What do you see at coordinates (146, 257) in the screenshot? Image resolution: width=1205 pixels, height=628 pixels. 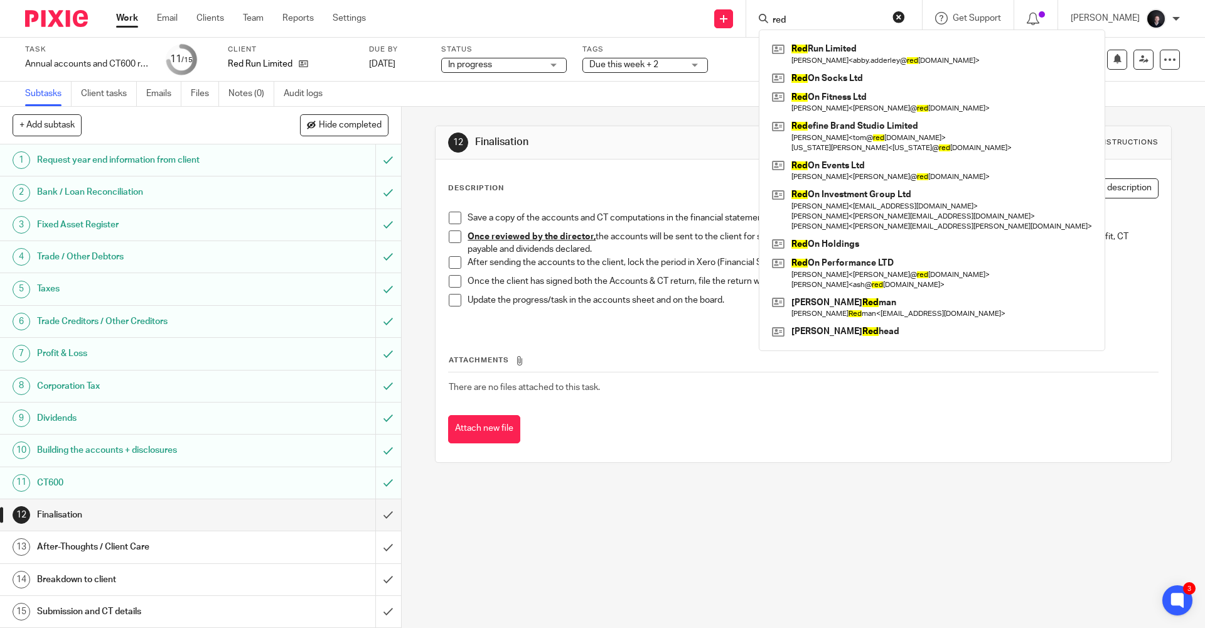 I see `h1: Trade / Other Debtors` at bounding box center [146, 257].